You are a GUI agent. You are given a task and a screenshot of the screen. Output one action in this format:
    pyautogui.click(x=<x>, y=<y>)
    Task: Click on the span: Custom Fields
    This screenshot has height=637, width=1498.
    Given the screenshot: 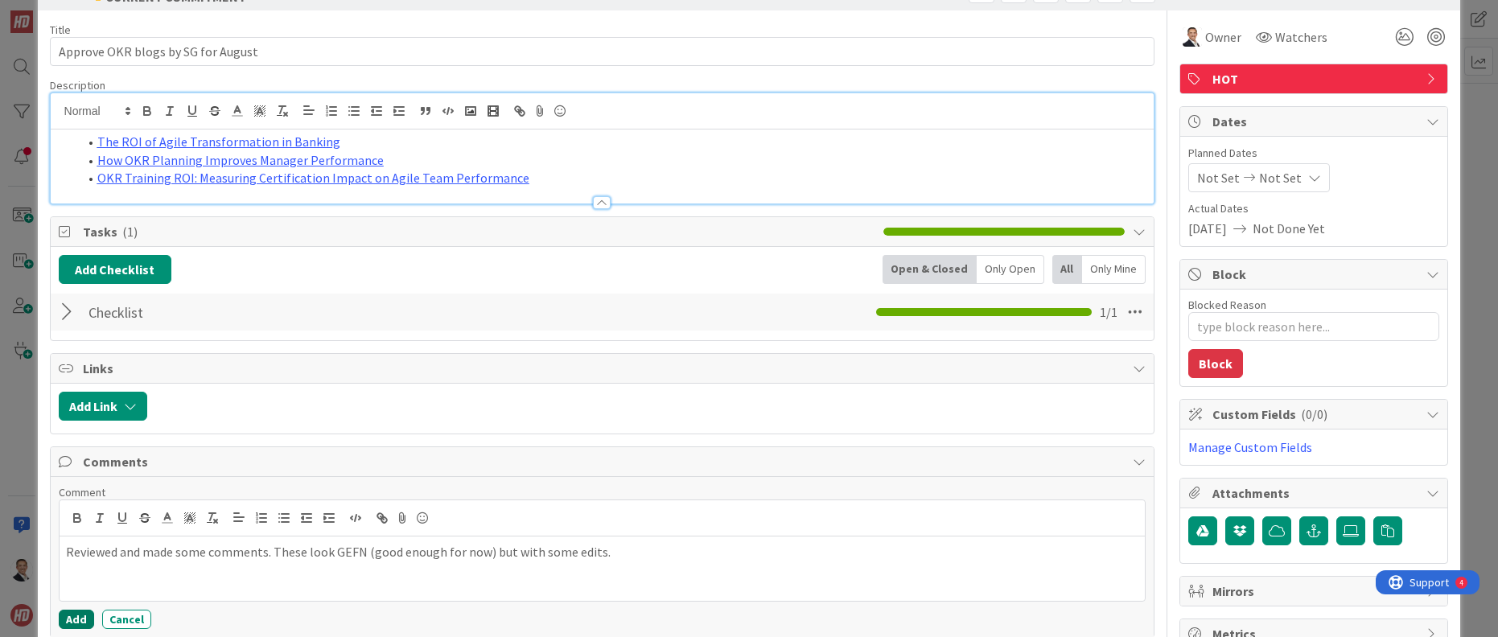 What is the action you would take?
    pyautogui.click(x=1316, y=414)
    